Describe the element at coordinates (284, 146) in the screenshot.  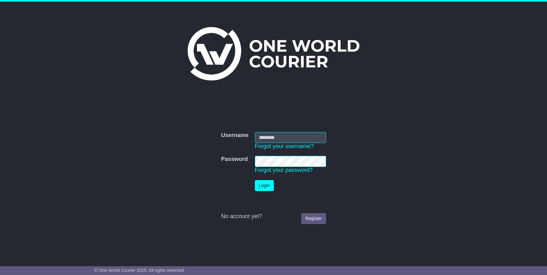
I see `a: Forgot your username?` at that location.